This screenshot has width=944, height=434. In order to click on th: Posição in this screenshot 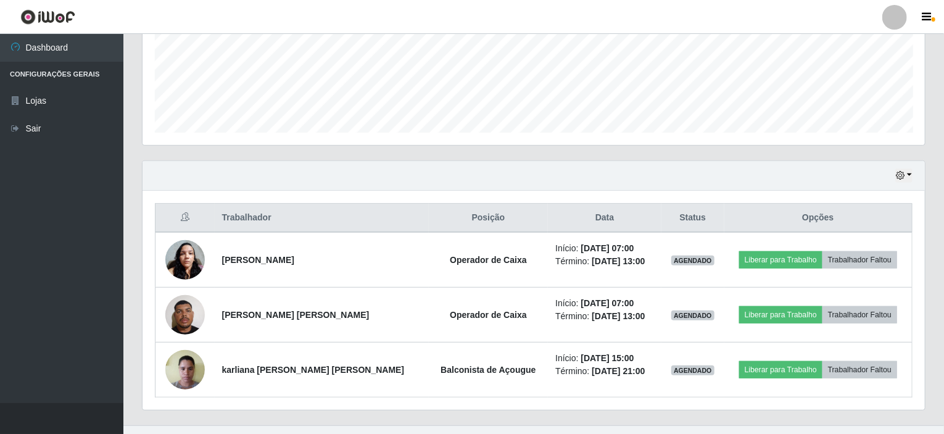, I will do `click(488, 218)`.